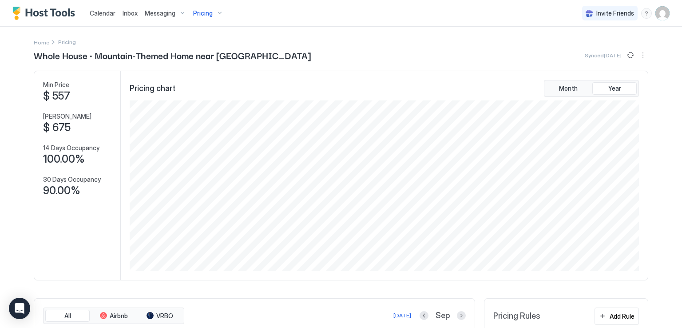 This screenshot has height=328, width=682. I want to click on span: 90.00%, so click(62, 190).